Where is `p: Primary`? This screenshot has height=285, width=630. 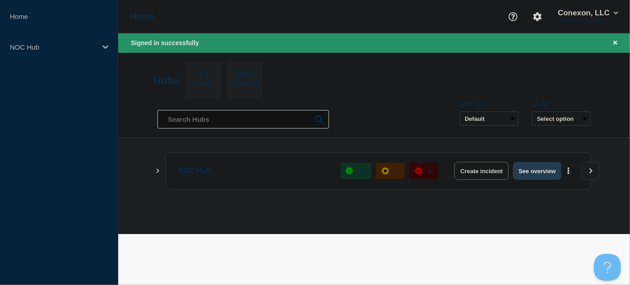
p: Primary is located at coordinates (203, 86).